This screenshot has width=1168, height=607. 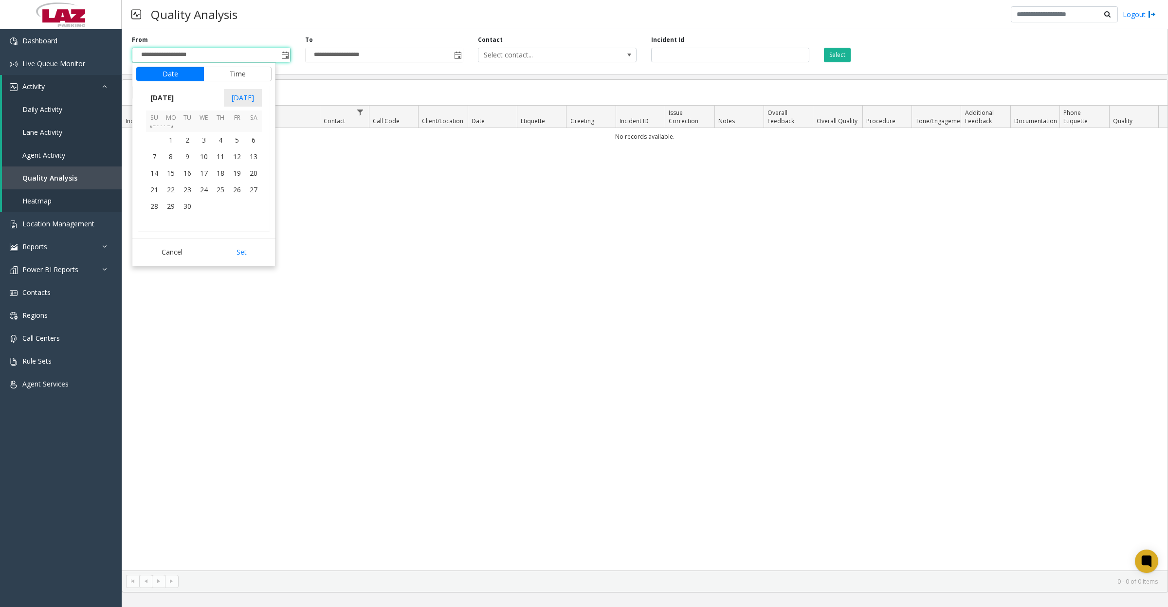 What do you see at coordinates (170, 74) in the screenshot?
I see `button: Date tab` at bounding box center [170, 74].